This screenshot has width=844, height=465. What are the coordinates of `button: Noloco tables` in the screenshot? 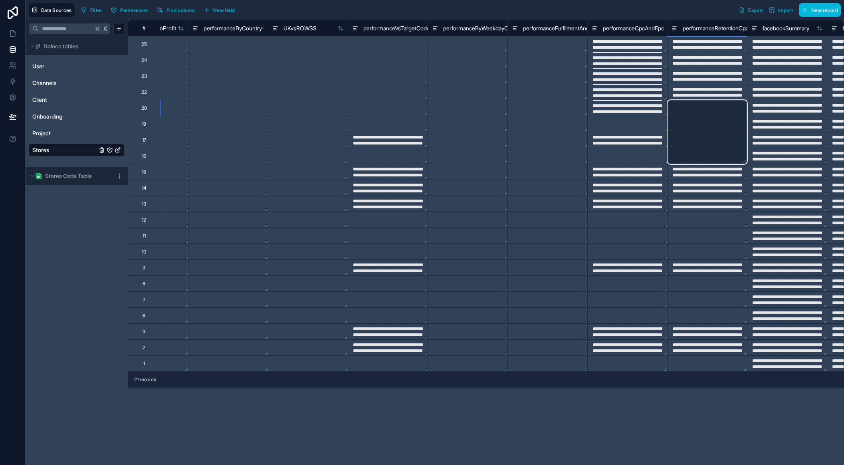 It's located at (74, 46).